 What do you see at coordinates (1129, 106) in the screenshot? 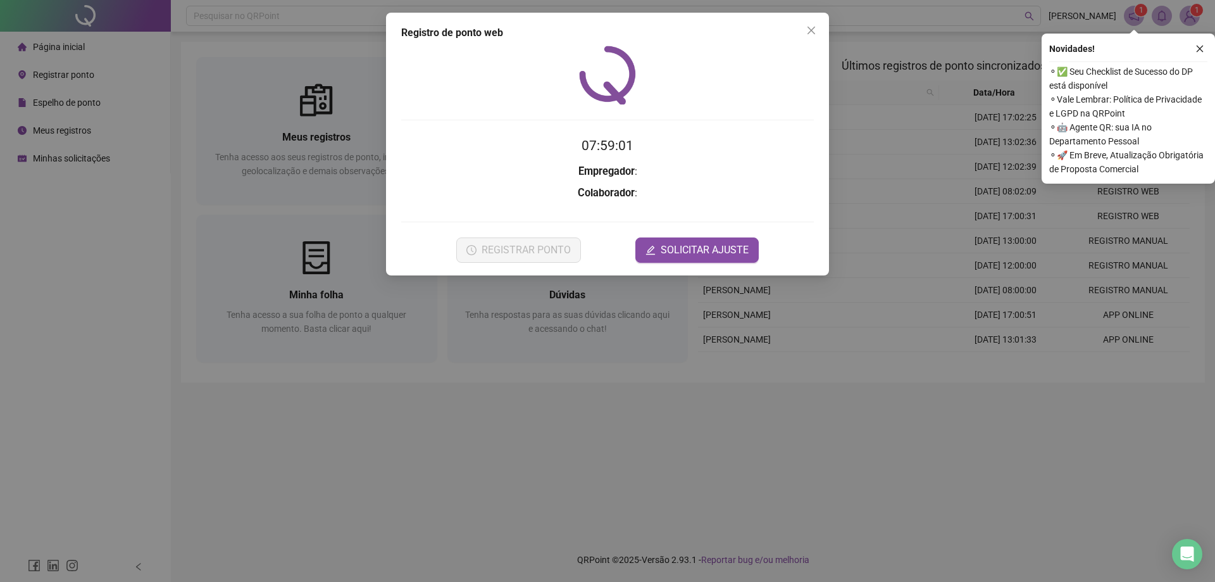
I see `span: ⚬ Vale Lembrar: Política de Privacidade e LGPD na QRPoint` at bounding box center [1129, 106].